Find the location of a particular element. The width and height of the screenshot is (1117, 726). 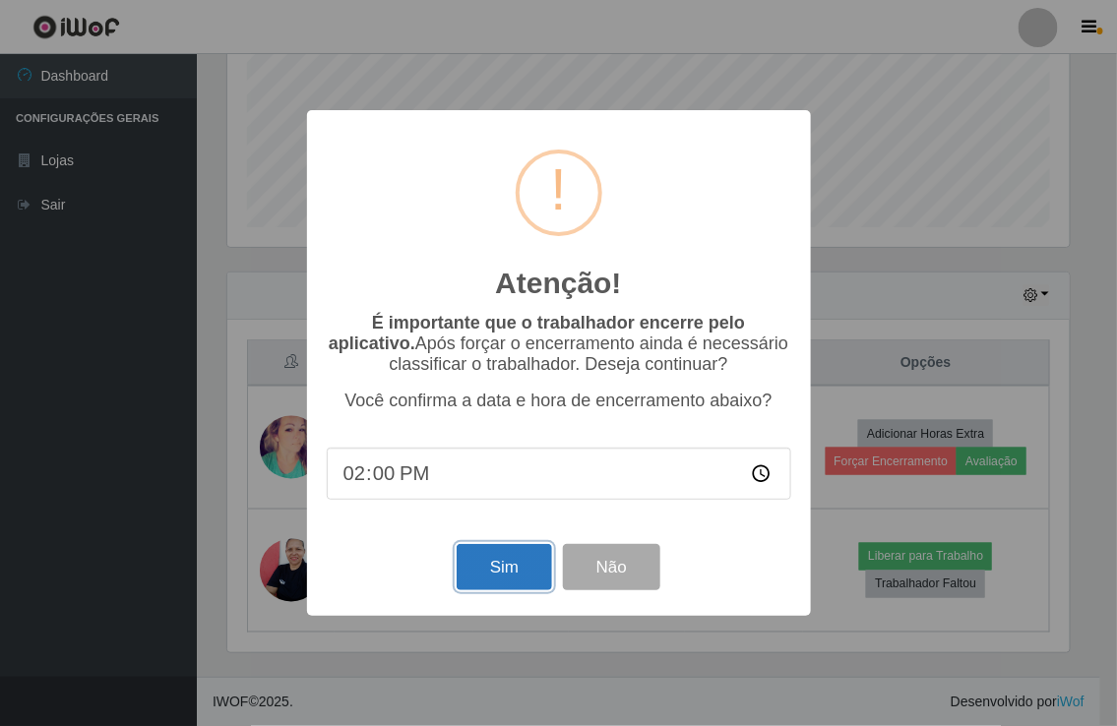

h2: Atenção! is located at coordinates (558, 283).